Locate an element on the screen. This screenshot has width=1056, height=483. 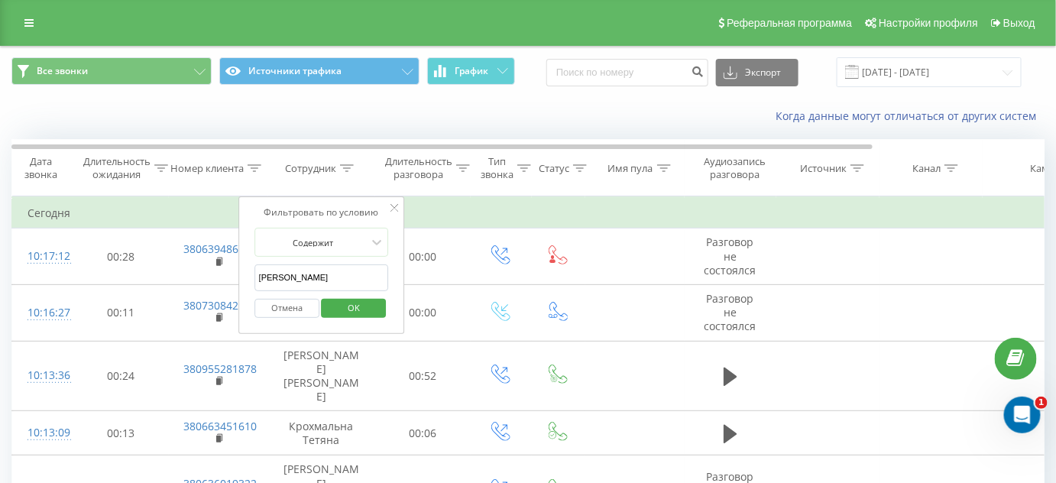
span: Реферальная программа is located at coordinates (789, 23).